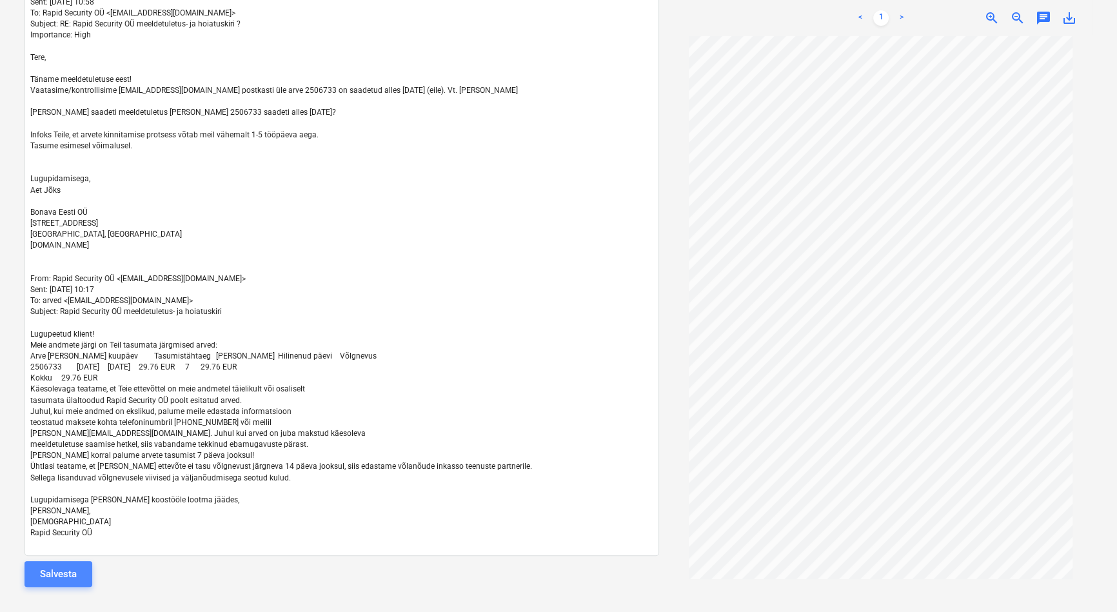  I want to click on span: Importance: High, so click(61, 35).